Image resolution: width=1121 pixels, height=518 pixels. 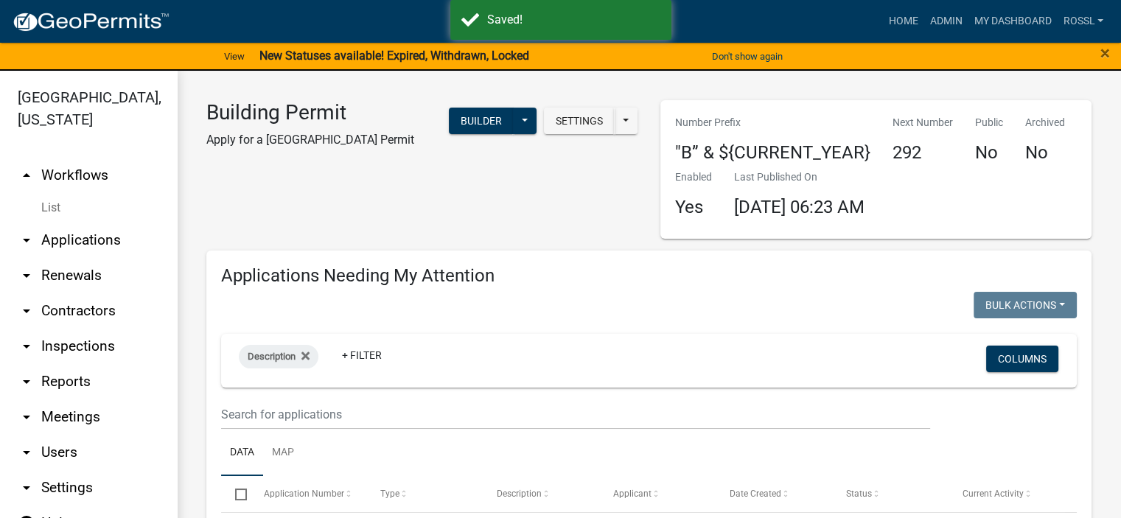 I want to click on datatable-header-cell: Date Created, so click(x=774, y=494).